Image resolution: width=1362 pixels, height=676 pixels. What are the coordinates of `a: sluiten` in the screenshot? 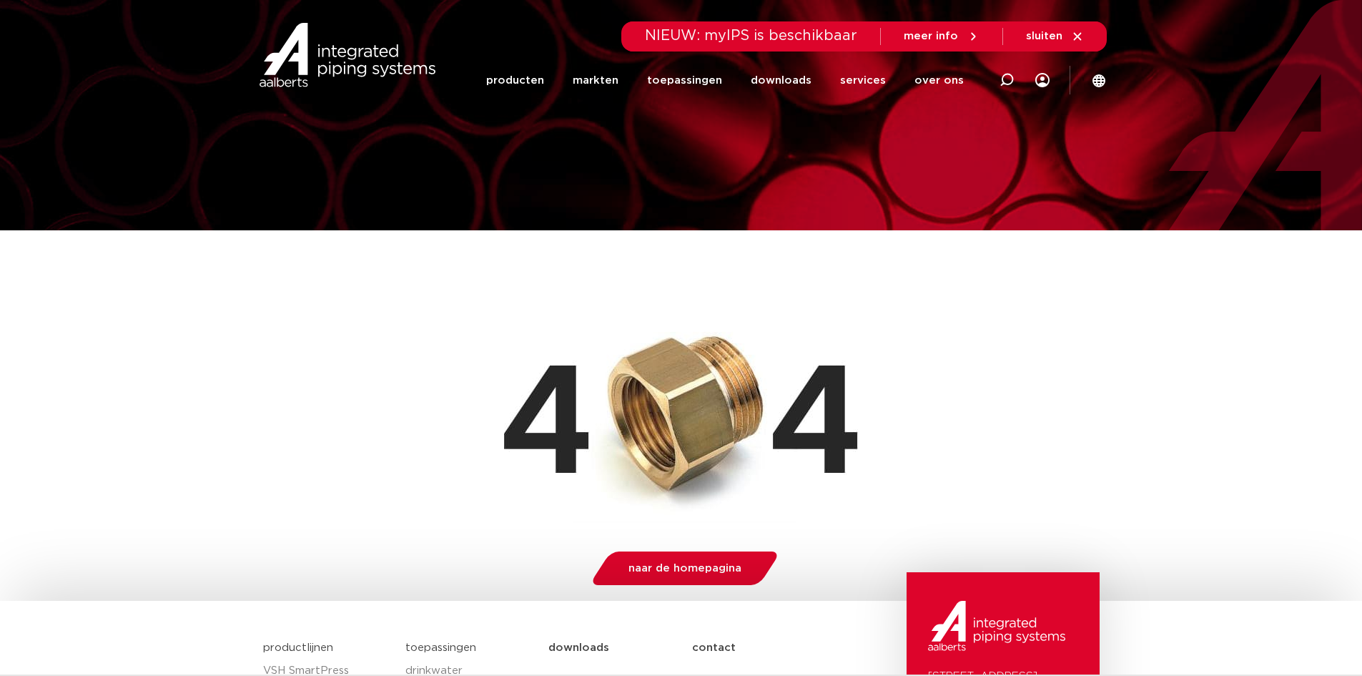 It's located at (1055, 36).